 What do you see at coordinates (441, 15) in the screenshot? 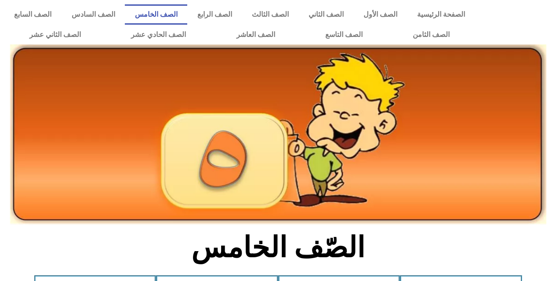
I see `a: الصفحة الرئيسية` at bounding box center [441, 15].